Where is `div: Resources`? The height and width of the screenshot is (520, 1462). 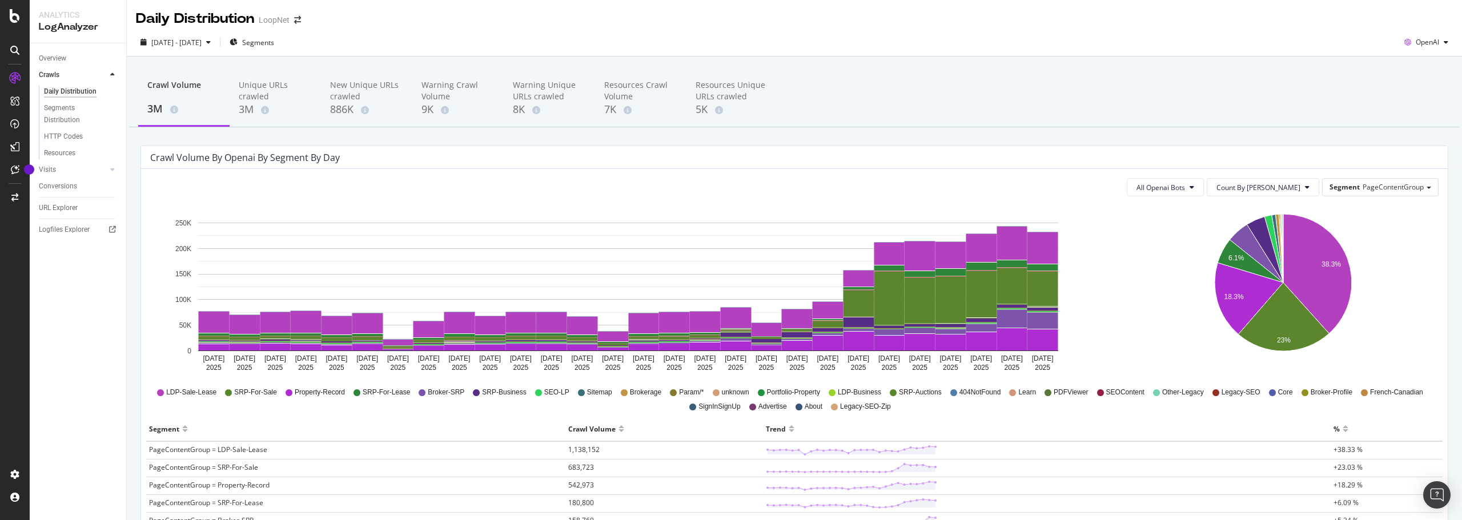 div: Resources is located at coordinates (59, 153).